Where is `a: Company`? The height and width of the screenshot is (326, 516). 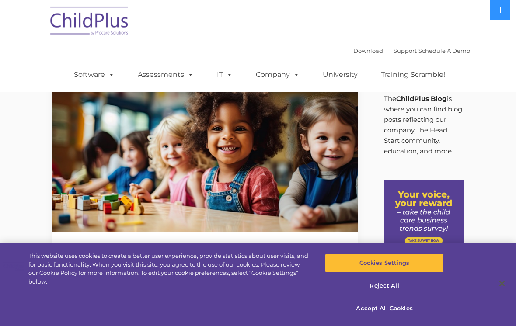
a: Company is located at coordinates (277, 75).